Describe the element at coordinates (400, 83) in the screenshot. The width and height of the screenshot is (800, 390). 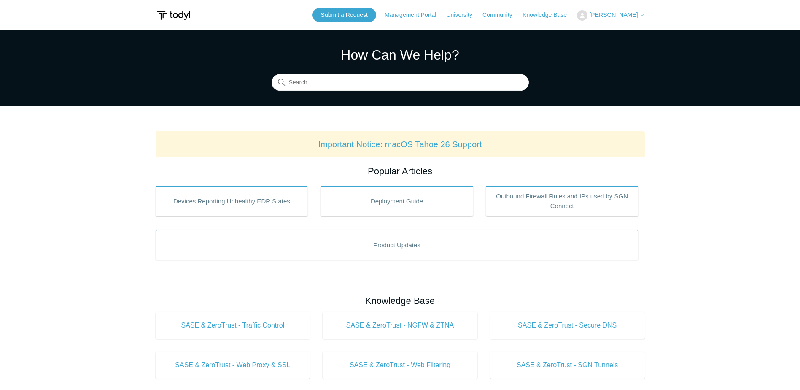
I see `input: Search` at that location.